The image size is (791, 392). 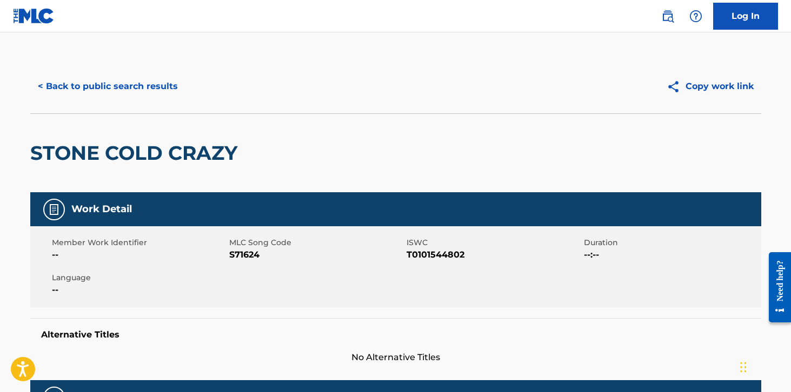 What do you see at coordinates (139, 278) in the screenshot?
I see `span: Language` at bounding box center [139, 278].